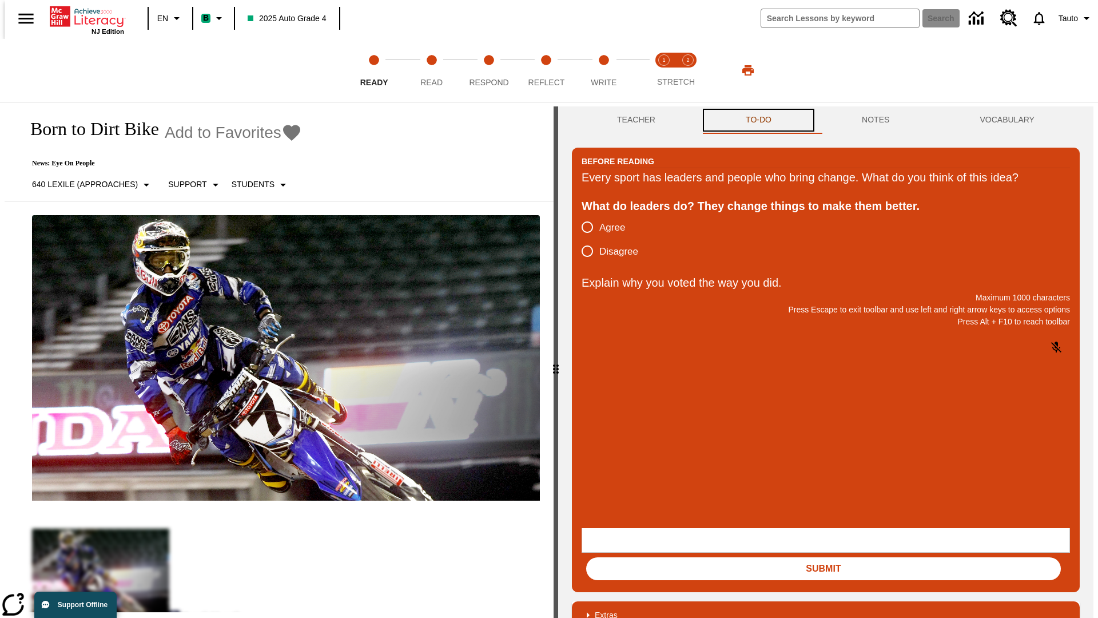 This screenshot has height=618, width=1098. Describe the element at coordinates (89, 129) in the screenshot. I see `h1: Born to Dirt Bike` at that location.